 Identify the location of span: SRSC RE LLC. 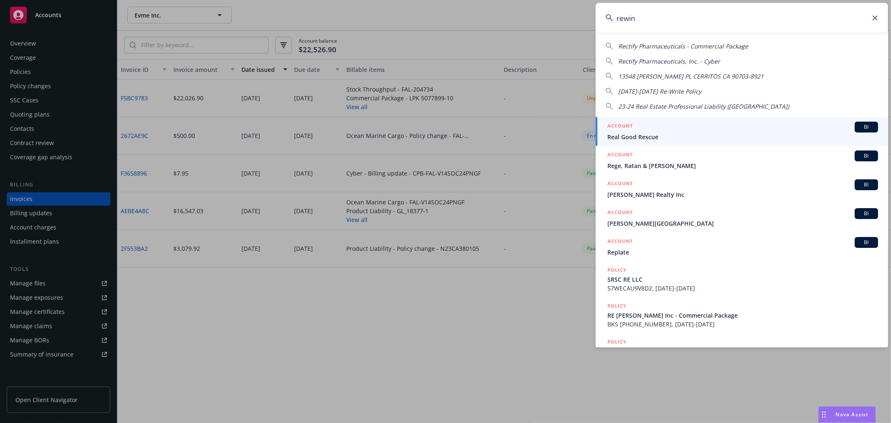
(743, 279).